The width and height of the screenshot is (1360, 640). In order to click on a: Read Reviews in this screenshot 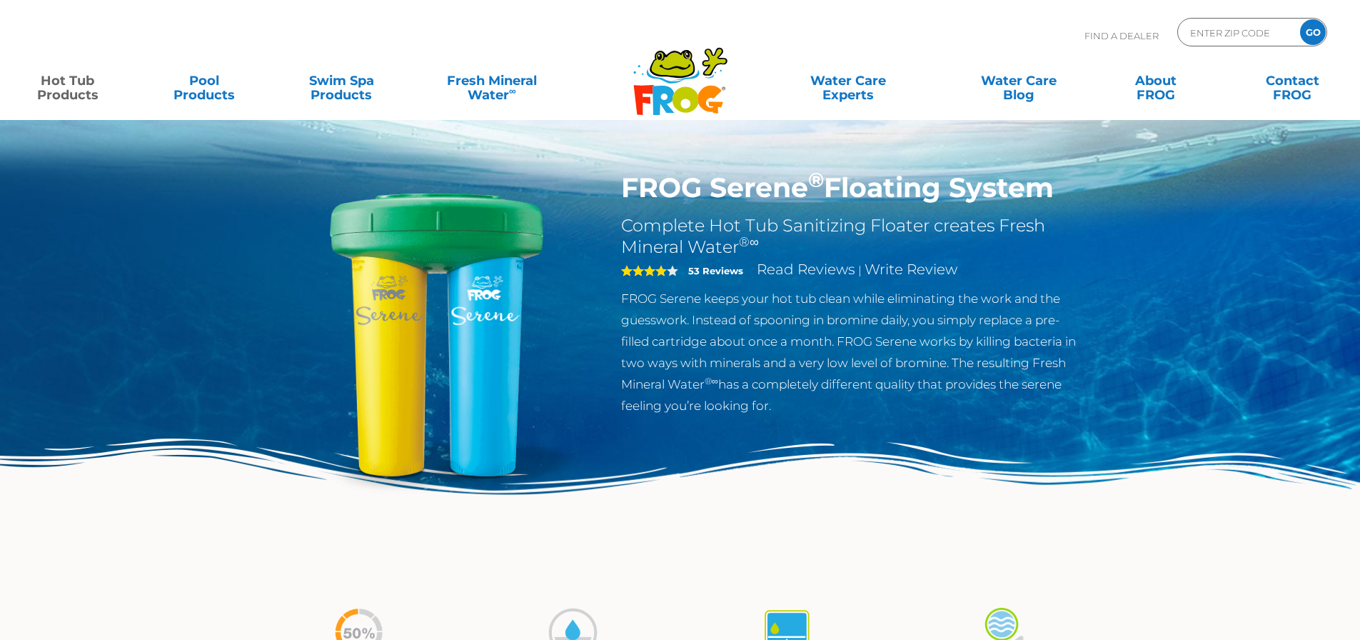, I will do `click(806, 269)`.